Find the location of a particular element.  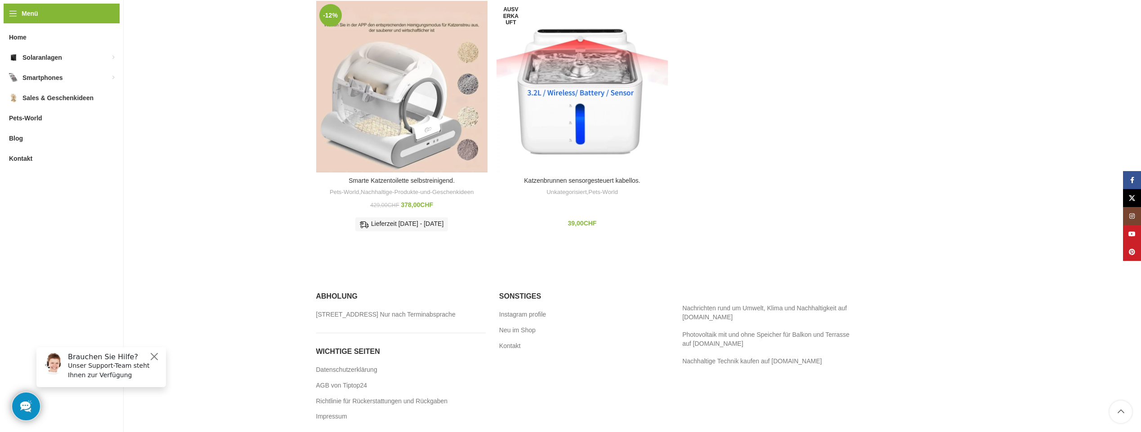

a: YouTube Social Link is located at coordinates (1132, 234).